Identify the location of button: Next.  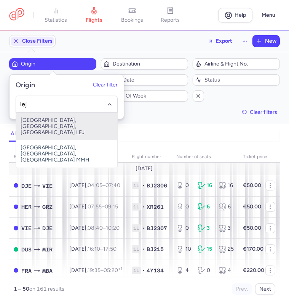
(265, 289).